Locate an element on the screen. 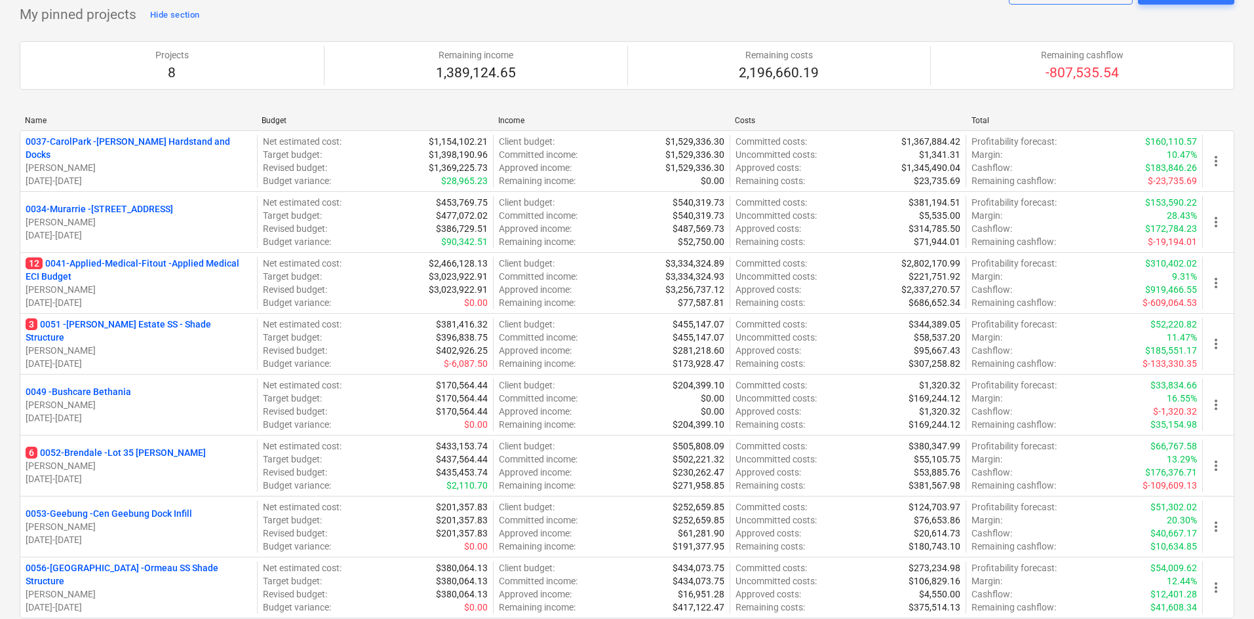 The height and width of the screenshot is (619, 1254). div: Chat Widget is located at coordinates (1221, 588).